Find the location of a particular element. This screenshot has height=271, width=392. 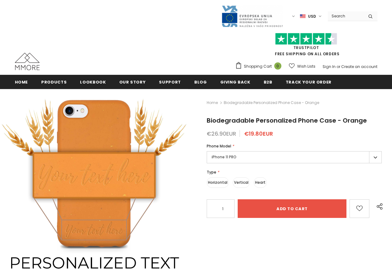

input: Add to cart is located at coordinates (292, 208).